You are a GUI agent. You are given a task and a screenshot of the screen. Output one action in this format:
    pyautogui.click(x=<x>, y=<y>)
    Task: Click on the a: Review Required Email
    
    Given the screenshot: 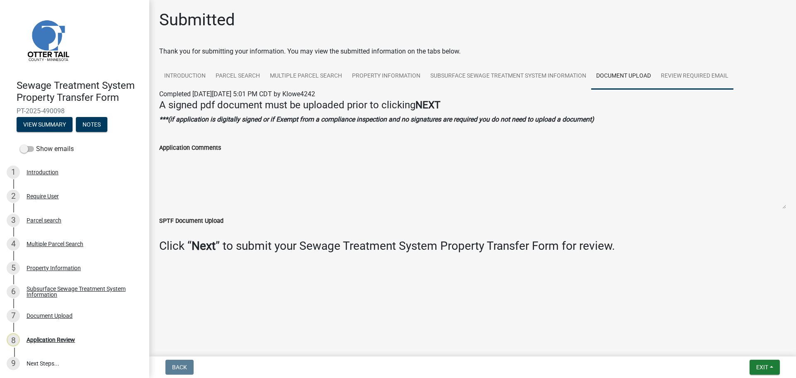 What is the action you would take?
    pyautogui.click(x=695, y=76)
    